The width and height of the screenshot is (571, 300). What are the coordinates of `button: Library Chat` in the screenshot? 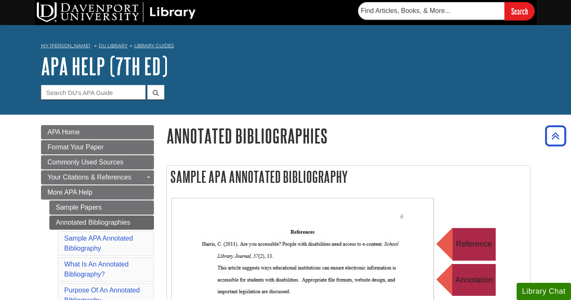 It's located at (544, 291).